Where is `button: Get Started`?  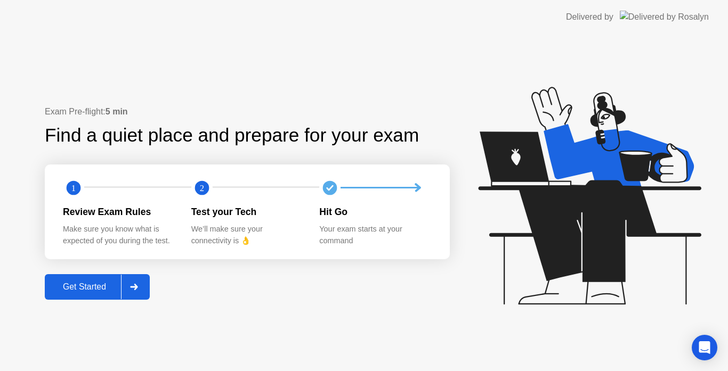 button: Get Started is located at coordinates (97, 287).